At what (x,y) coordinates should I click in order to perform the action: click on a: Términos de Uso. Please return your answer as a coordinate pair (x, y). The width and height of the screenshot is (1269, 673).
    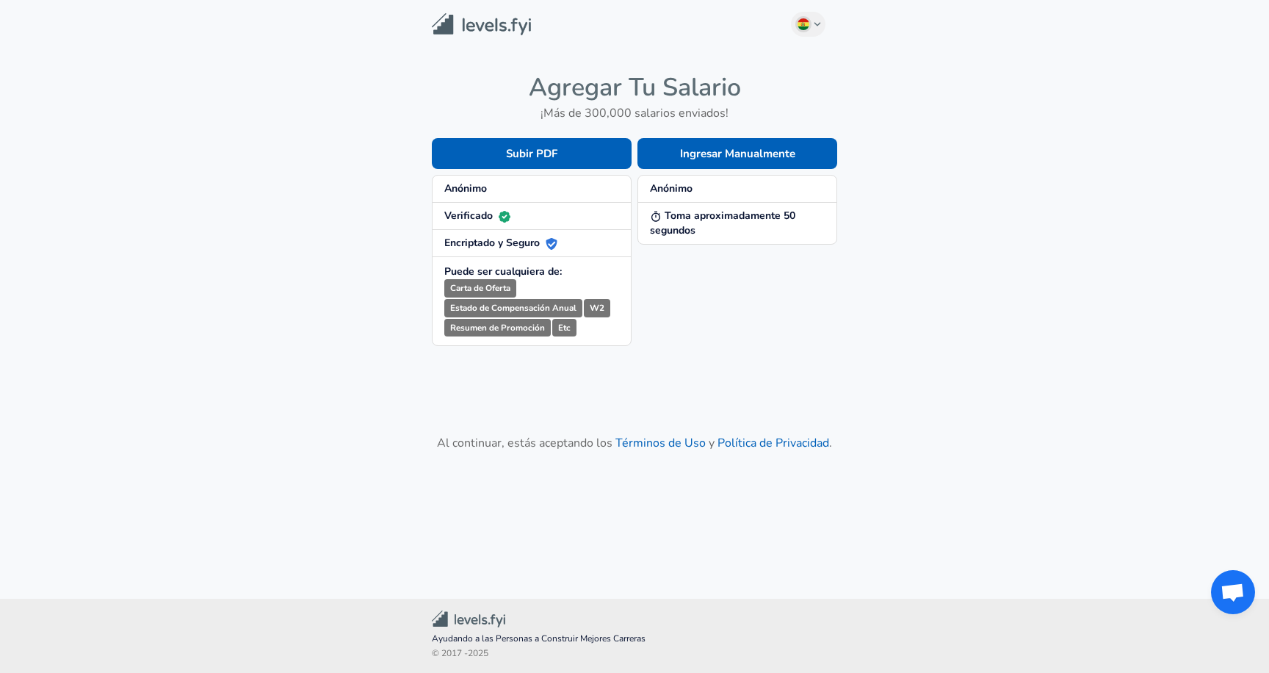
    Looking at the image, I should click on (660, 443).